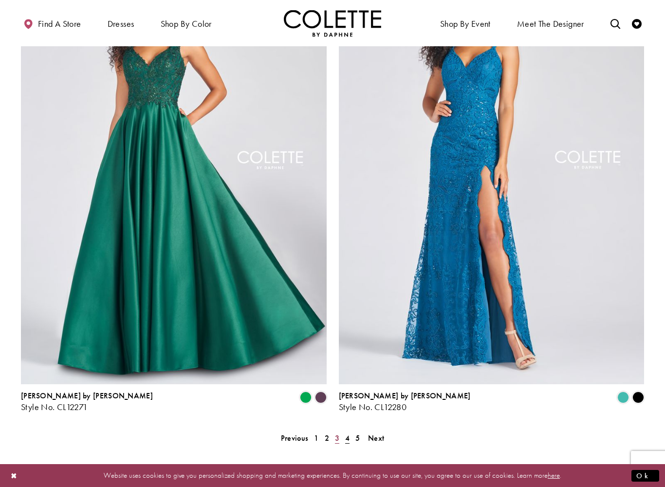 This screenshot has width=665, height=487. I want to click on a: here, so click(554, 475).